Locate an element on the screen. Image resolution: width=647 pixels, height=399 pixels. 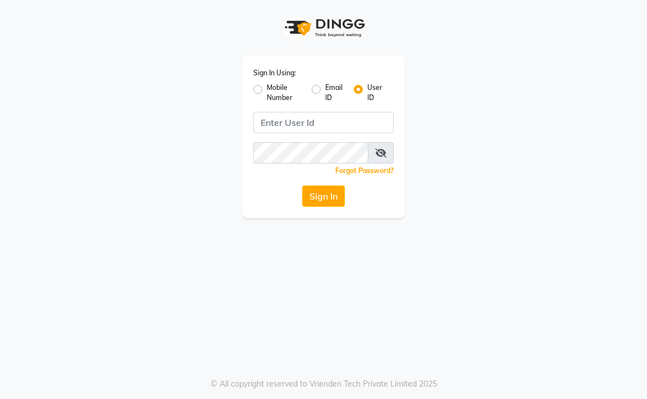
label: Email ID is located at coordinates (335, 93).